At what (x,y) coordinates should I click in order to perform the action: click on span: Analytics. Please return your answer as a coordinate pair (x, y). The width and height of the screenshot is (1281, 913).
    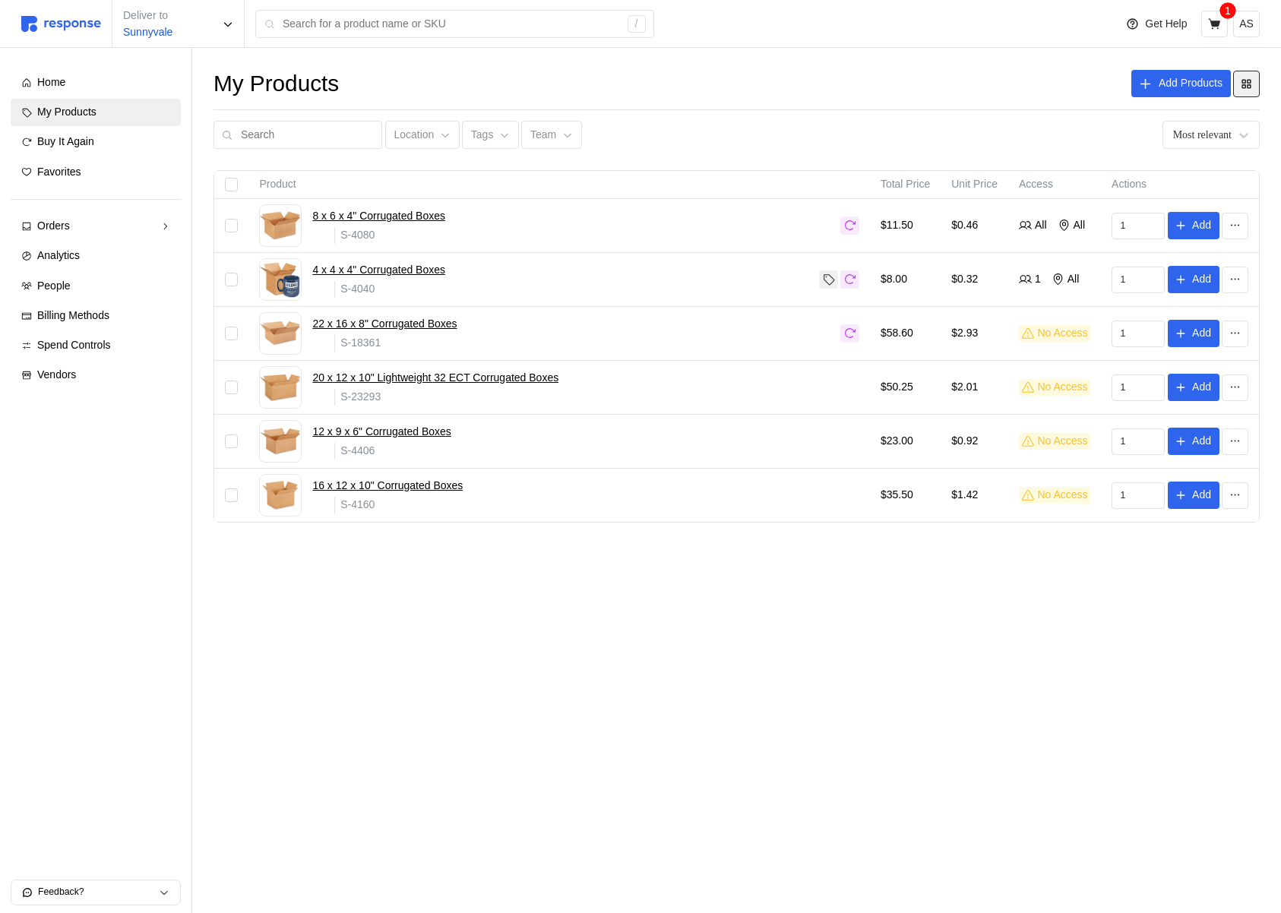
    Looking at the image, I should click on (59, 255).